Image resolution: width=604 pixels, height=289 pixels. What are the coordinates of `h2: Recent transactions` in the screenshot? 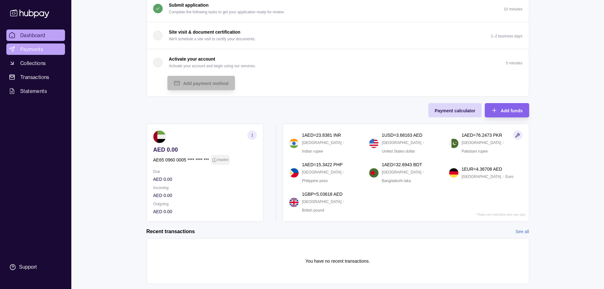 It's located at (171, 231).